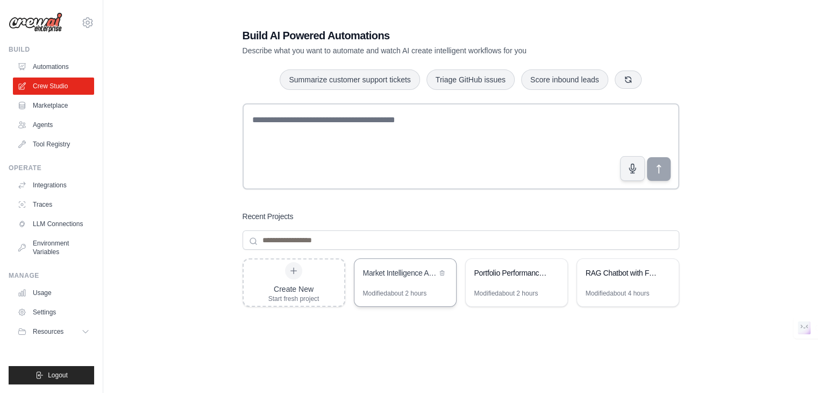 The width and height of the screenshot is (818, 393). What do you see at coordinates (470, 80) in the screenshot?
I see `button: Triage GitHub issues` at bounding box center [470, 80].